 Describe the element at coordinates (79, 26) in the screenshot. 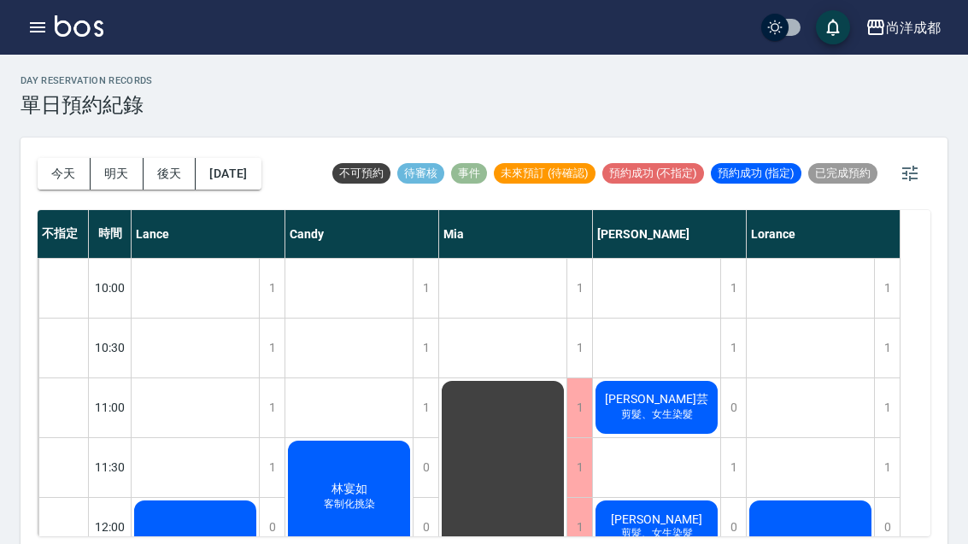

I see `img: Logo` at that location.